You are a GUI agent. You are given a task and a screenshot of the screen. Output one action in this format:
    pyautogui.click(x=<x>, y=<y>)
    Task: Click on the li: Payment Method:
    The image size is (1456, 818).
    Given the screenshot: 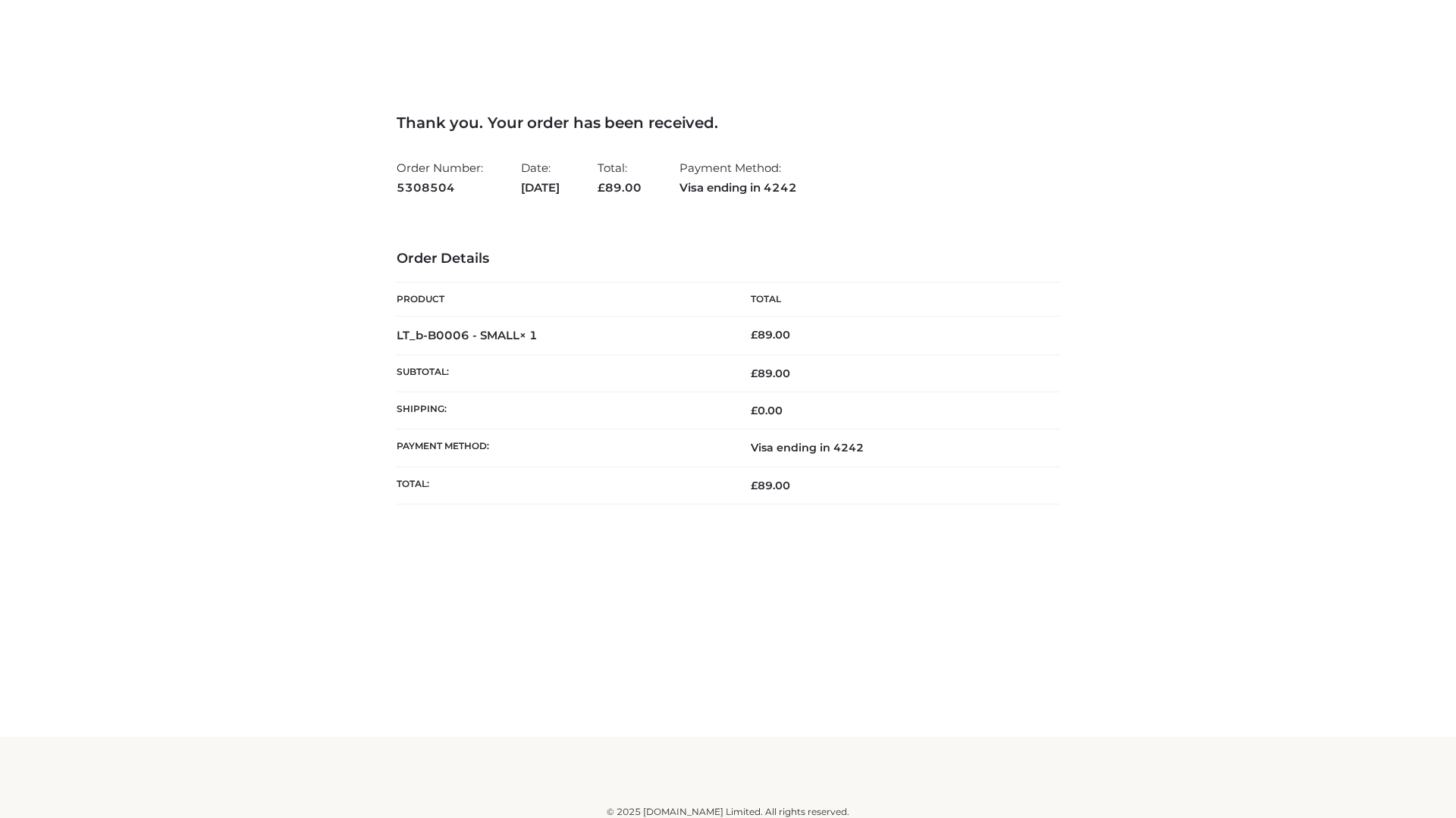 What is the action you would take?
    pyautogui.click(x=738, y=178)
    